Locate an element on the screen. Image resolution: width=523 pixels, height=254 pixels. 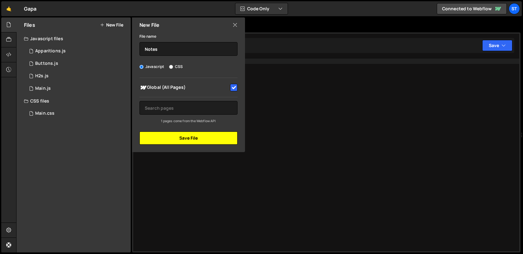
div: Javascript files is located at coordinates (73, 39).